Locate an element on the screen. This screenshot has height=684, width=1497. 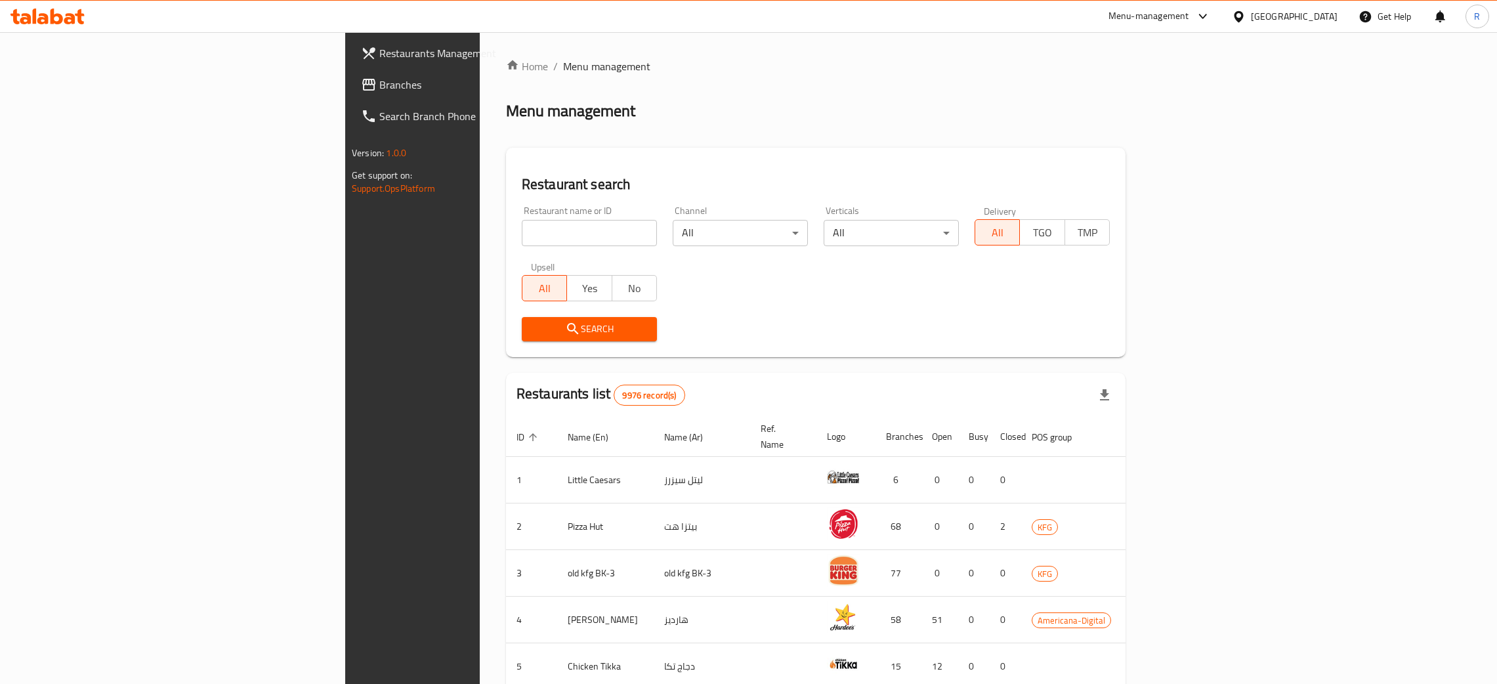
img: Pizza Hut is located at coordinates (843, 524).